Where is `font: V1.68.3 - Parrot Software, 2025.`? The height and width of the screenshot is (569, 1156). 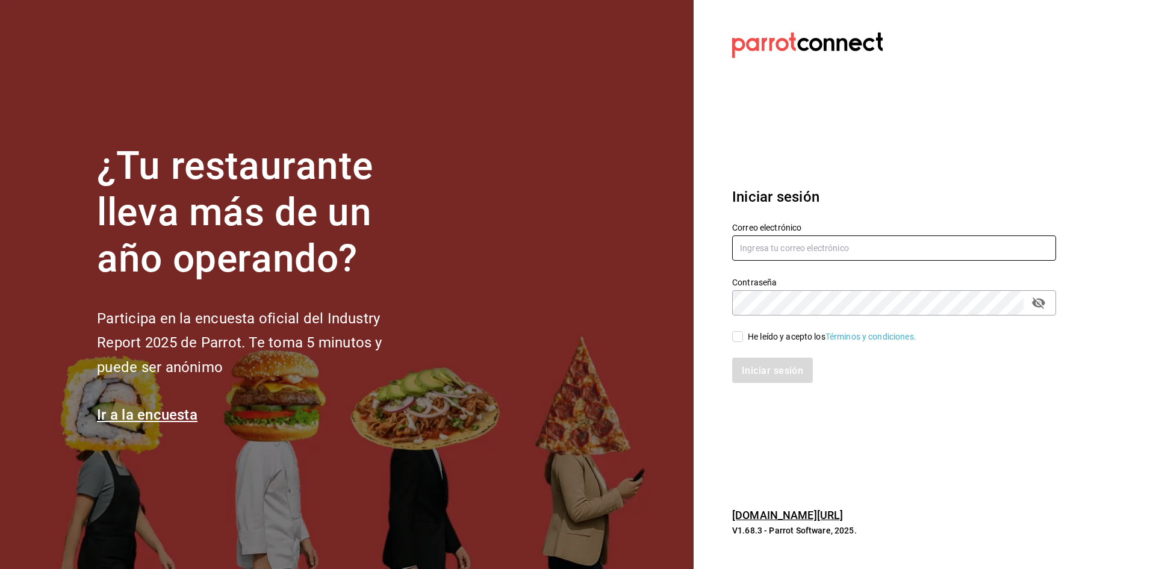
font: V1.68.3 - Parrot Software, 2025. is located at coordinates (794, 530).